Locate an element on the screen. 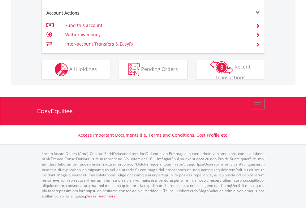  div: Account Actions is located at coordinates (98, 13).